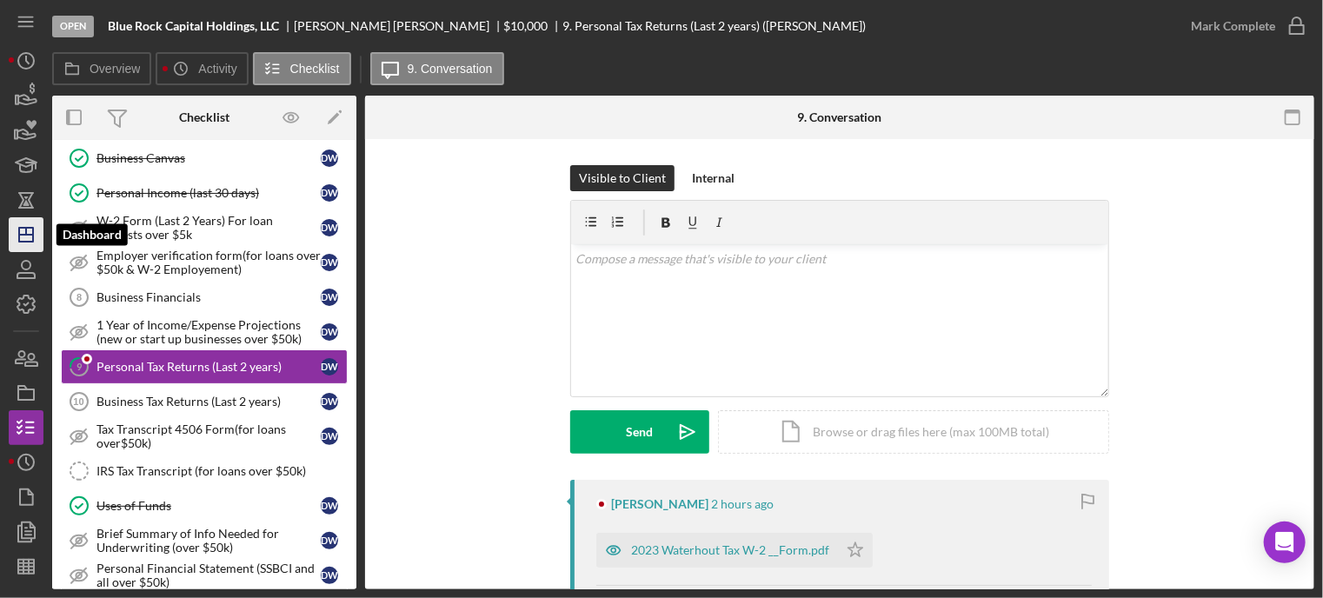 Image resolution: width=1323 pixels, height=598 pixels. Describe the element at coordinates (1285, 542) in the screenshot. I see `div: Open Intercom Messenger` at that location.